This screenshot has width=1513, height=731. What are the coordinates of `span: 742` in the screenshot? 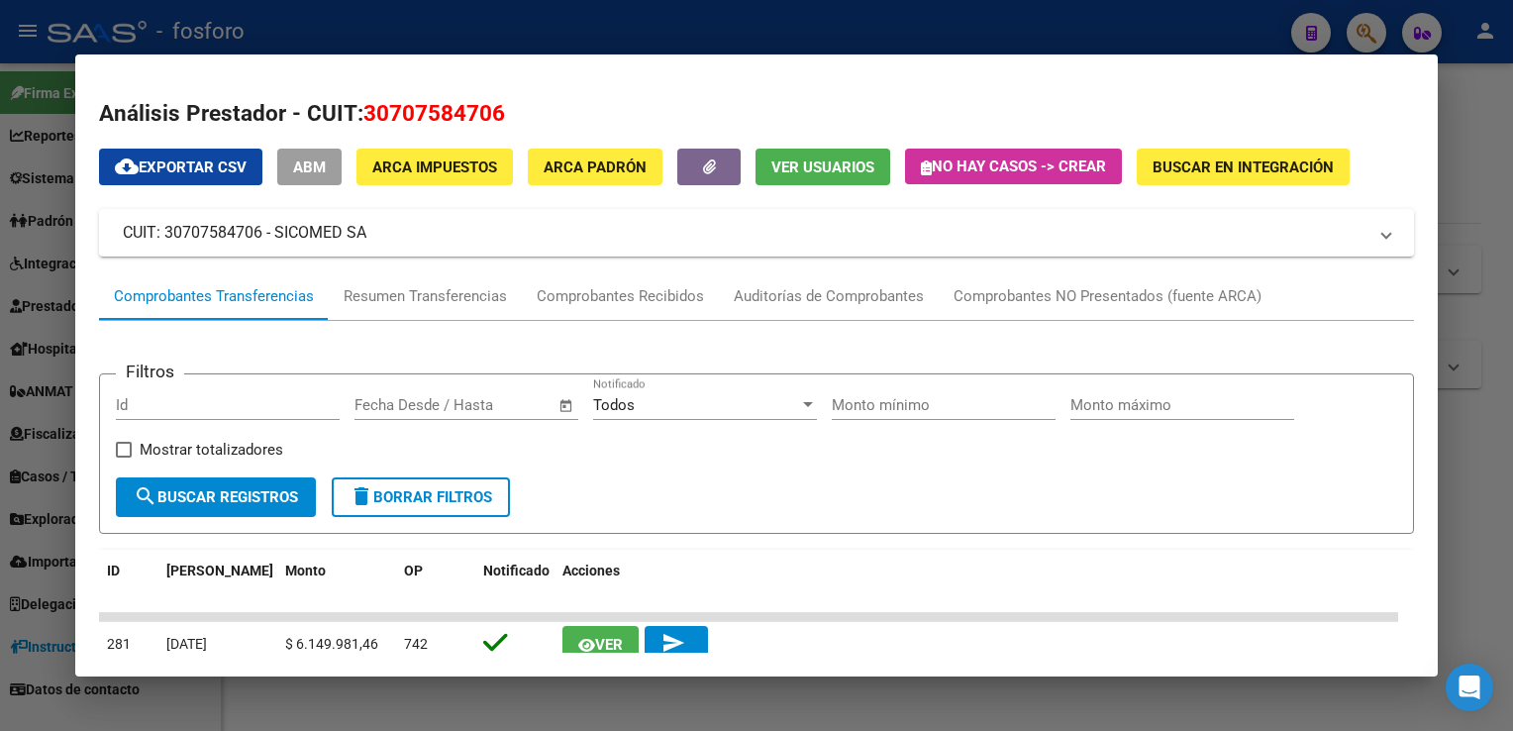 It's located at (416, 644).